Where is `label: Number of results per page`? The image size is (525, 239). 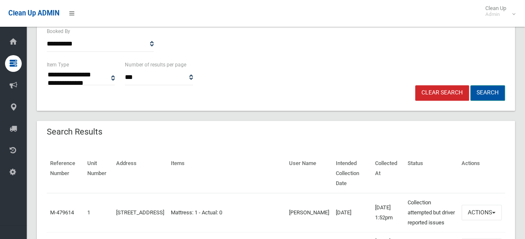
label: Number of results per page is located at coordinates (155, 65).